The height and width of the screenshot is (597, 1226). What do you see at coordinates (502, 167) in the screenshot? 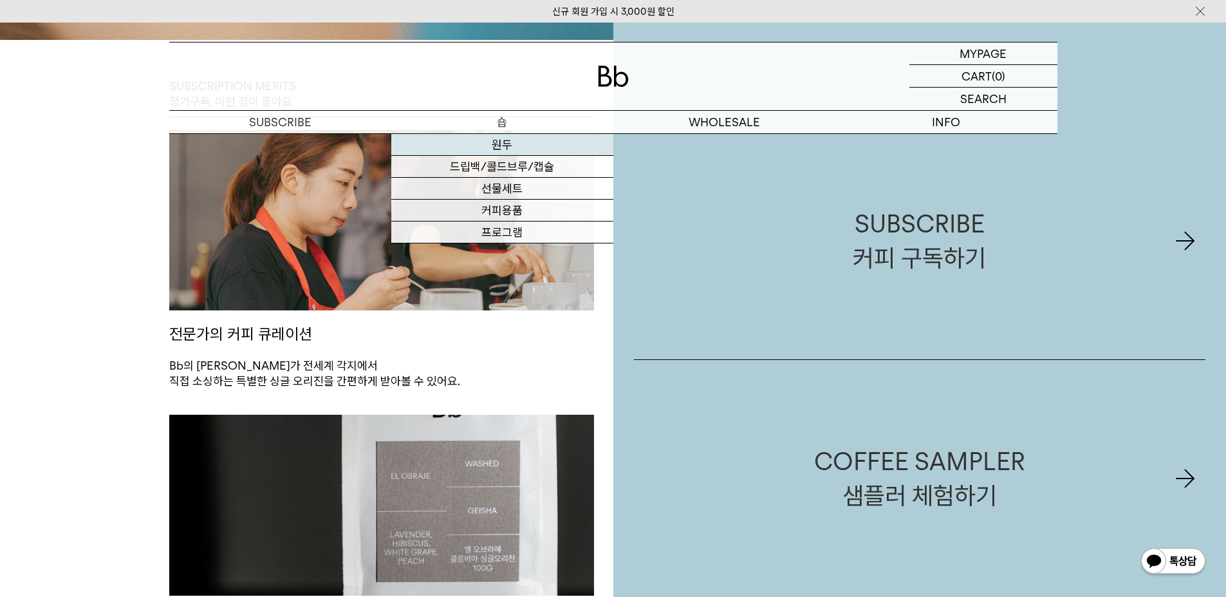
I see `a: 드립백/콜드브루/캡슐` at bounding box center [502, 167].